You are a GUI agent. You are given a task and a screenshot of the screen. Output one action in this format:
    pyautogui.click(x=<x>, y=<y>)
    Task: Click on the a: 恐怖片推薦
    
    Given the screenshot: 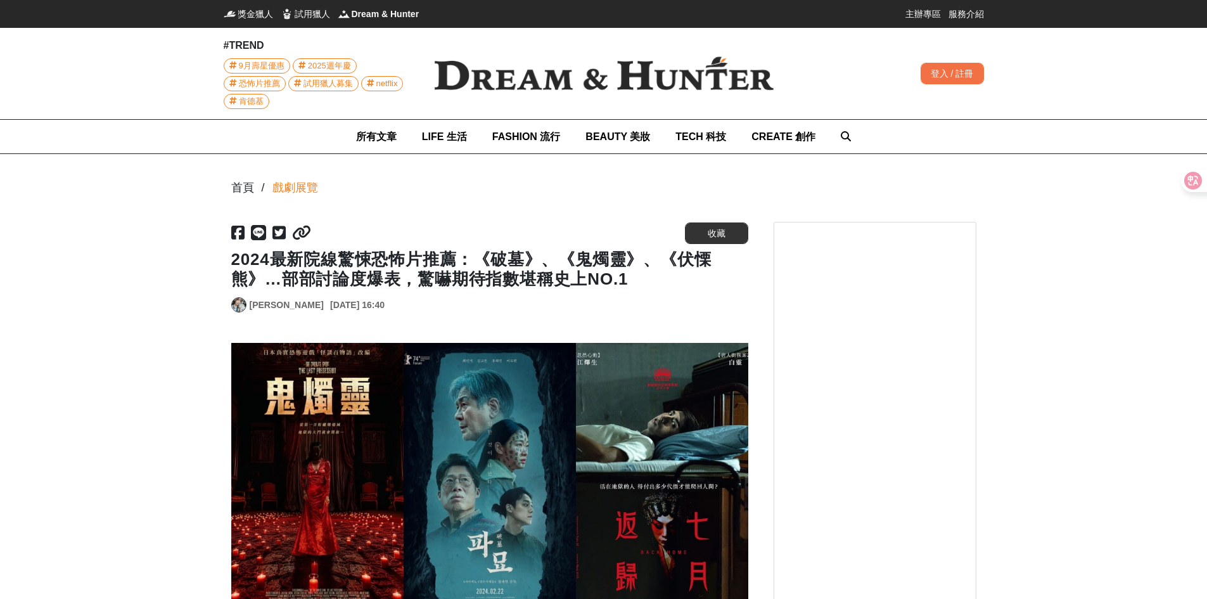 What is the action you would take?
    pyautogui.click(x=255, y=84)
    